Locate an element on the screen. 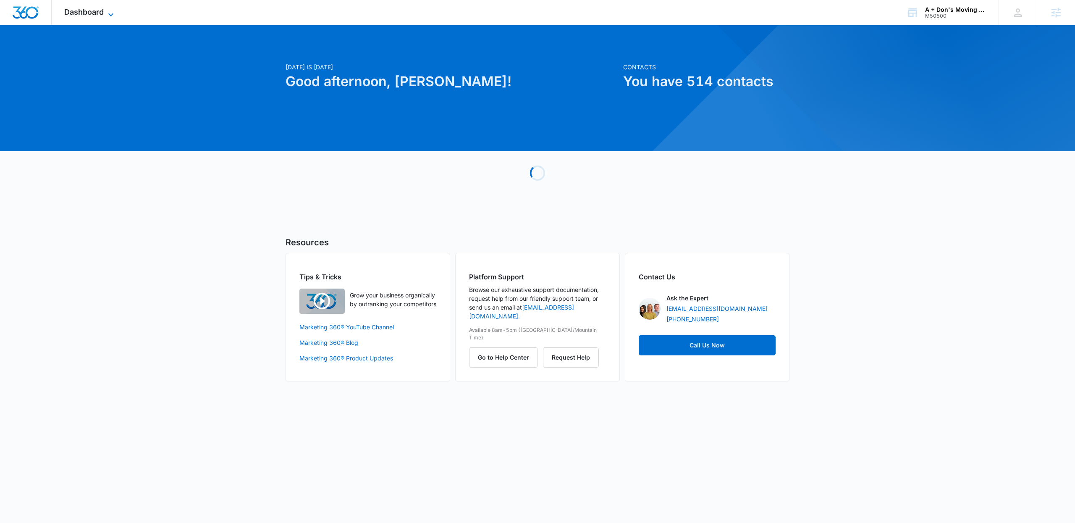 The image size is (1075, 523). a: Marketing 360® YouTube Channel is located at coordinates (368, 327).